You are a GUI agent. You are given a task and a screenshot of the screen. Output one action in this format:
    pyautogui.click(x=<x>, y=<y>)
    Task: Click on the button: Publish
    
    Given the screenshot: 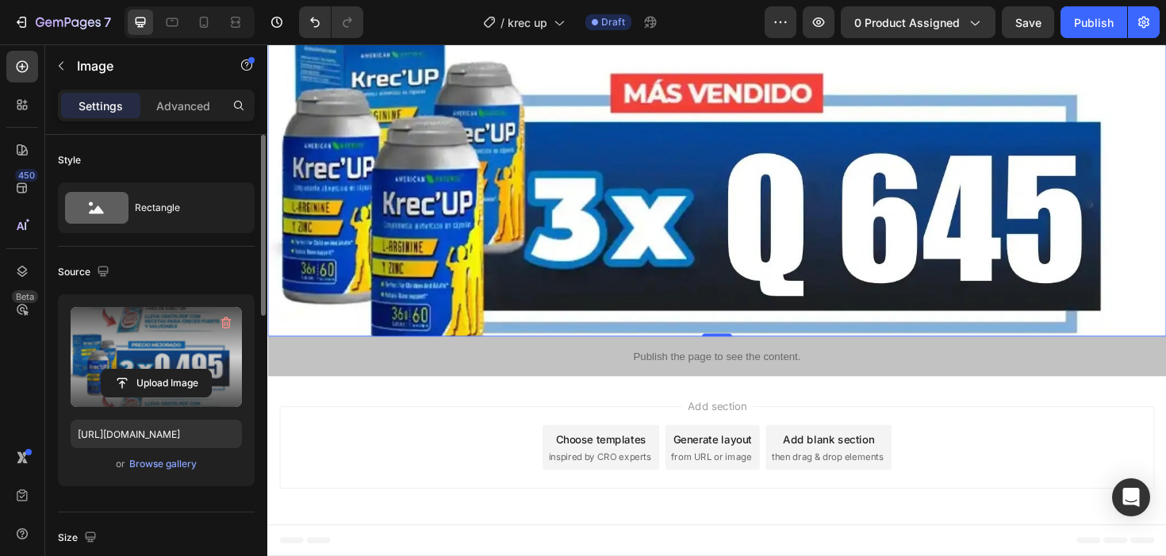 What is the action you would take?
    pyautogui.click(x=1094, y=22)
    